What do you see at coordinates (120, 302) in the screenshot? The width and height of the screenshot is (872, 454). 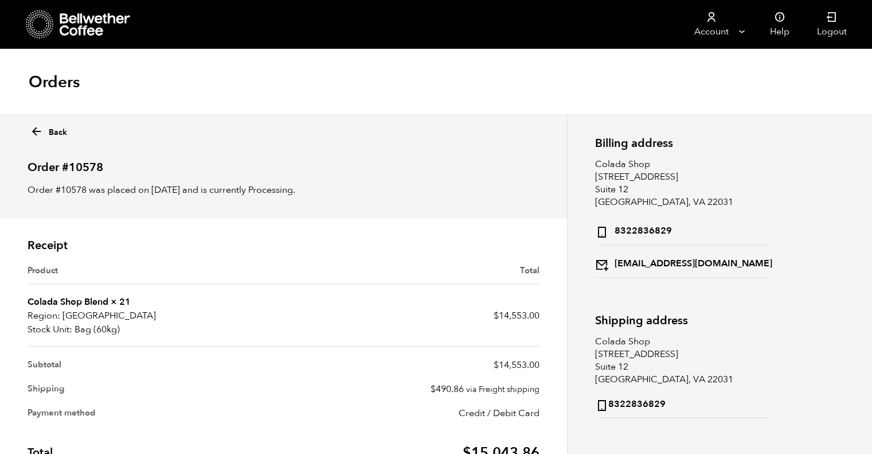 I see `strong: × 21` at bounding box center [120, 302].